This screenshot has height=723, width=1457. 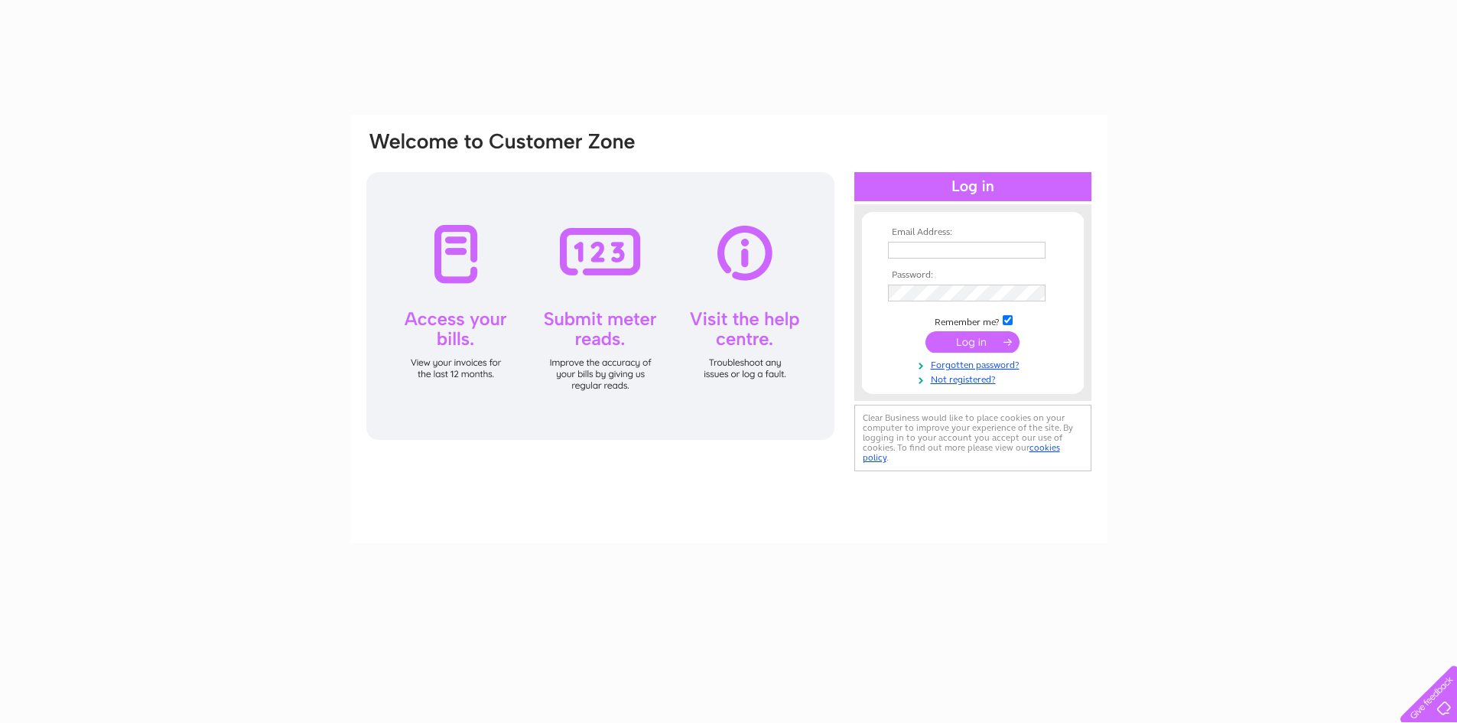 I want to click on th: Email Address:, so click(x=973, y=233).